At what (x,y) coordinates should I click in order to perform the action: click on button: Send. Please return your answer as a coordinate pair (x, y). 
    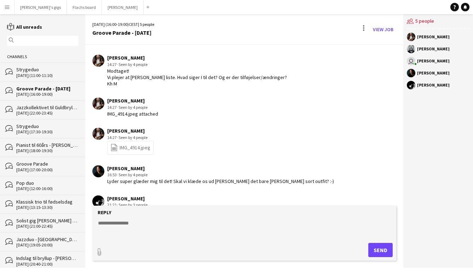
    Looking at the image, I should click on (381, 250).